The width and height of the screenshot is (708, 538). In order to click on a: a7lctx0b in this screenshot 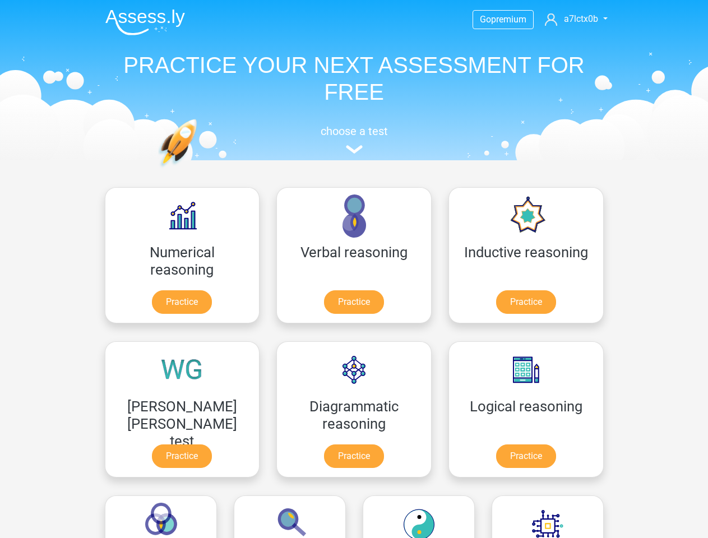, I will do `click(576, 19)`.